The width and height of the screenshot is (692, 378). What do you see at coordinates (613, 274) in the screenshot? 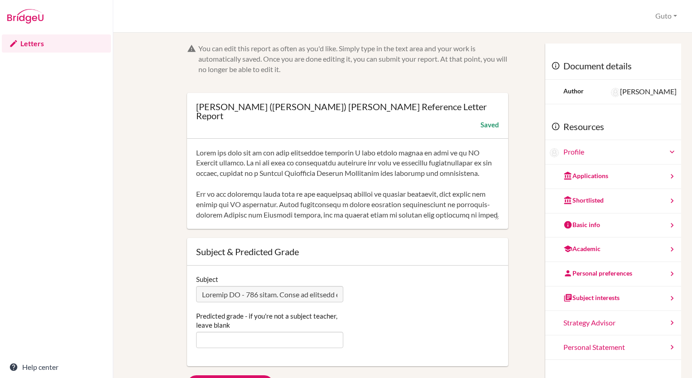
I see `a: Personal preferences` at bounding box center [613, 274].